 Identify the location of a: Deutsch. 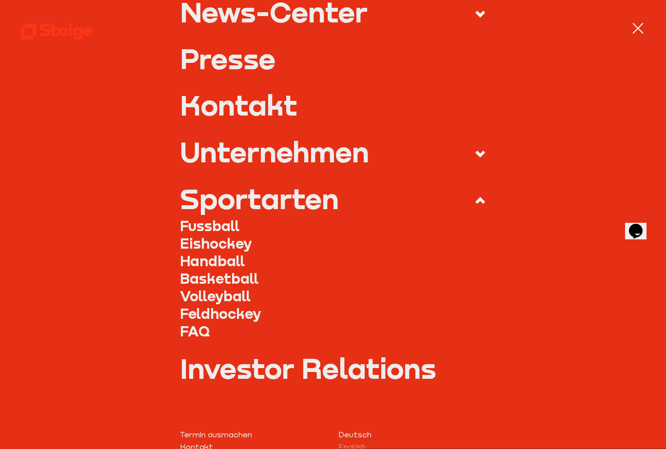
(412, 434).